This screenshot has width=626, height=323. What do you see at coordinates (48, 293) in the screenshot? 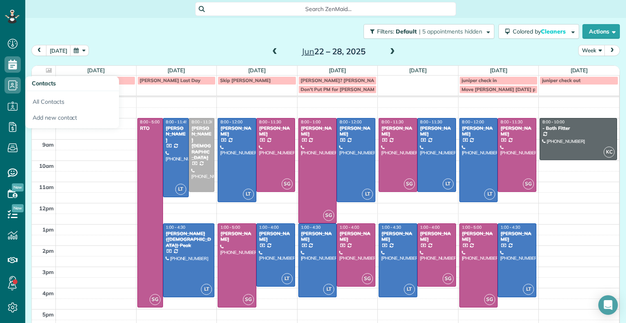
I see `span: 4pm` at bounding box center [48, 293].